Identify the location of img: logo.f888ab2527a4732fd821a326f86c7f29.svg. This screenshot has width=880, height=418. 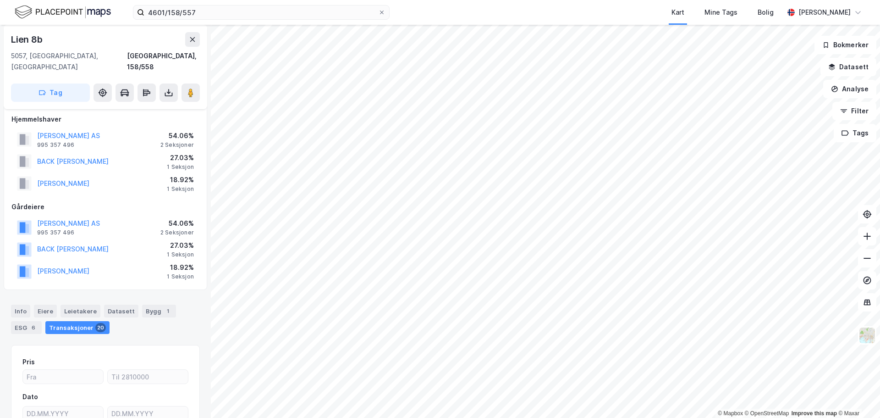
(63, 12).